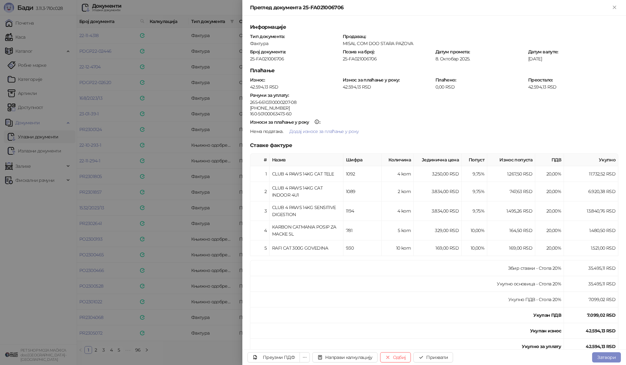 The height and width of the screenshot is (365, 626). I want to click on td: 329,00 RSD, so click(438, 231).